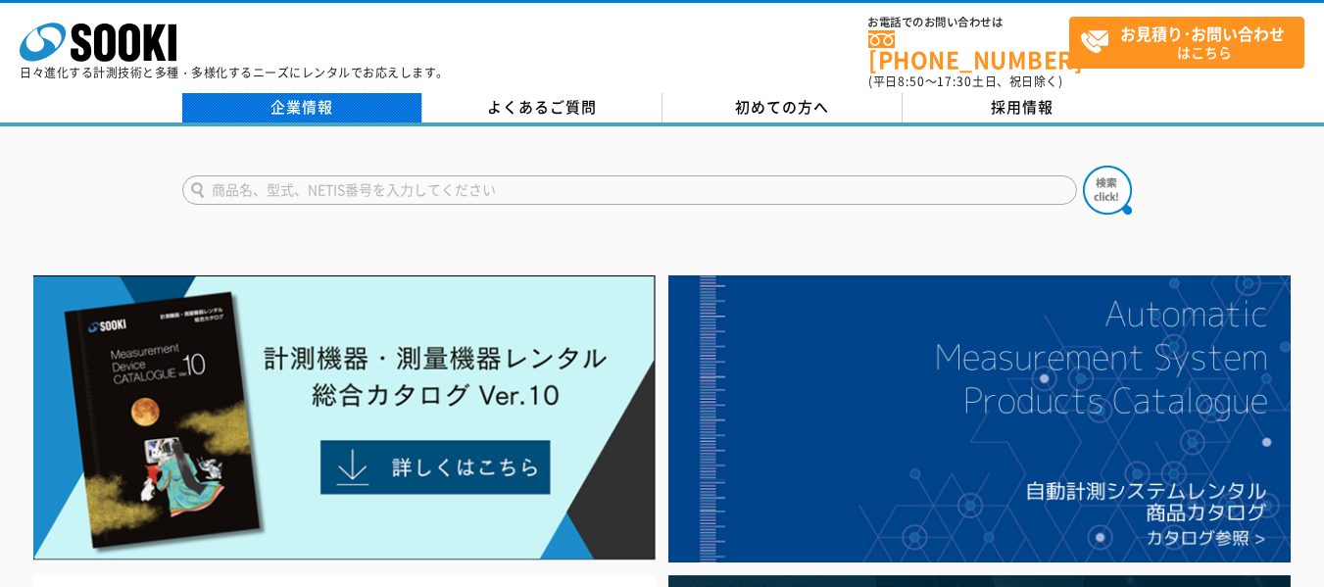  Describe the element at coordinates (234, 73) in the screenshot. I see `p: 日々進化する計測技術と多種・多様化するニーズにレンタルでお応えします。` at that location.